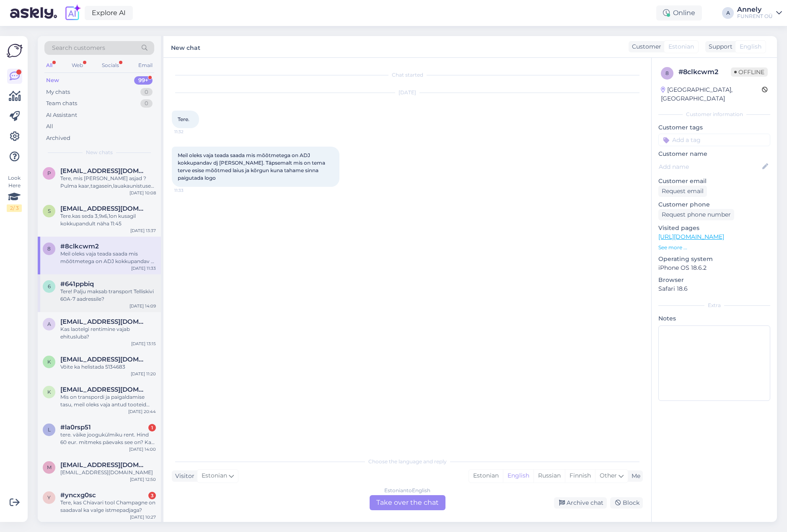 The height and width of the screenshot is (532, 787). I want to click on div: Mis on transpordi ja paigaldamise tasu, meil oleks vaja antud tooteid 25.10 Anija mõisa, kell 10:00, so click(108, 401).